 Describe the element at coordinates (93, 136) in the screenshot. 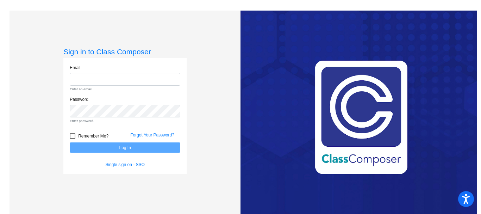

I see `span: Remember Me?` at that location.